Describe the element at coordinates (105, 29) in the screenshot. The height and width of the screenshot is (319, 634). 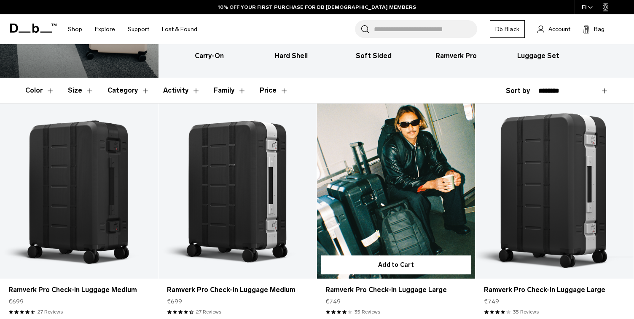
I see `a: Explore` at that location.